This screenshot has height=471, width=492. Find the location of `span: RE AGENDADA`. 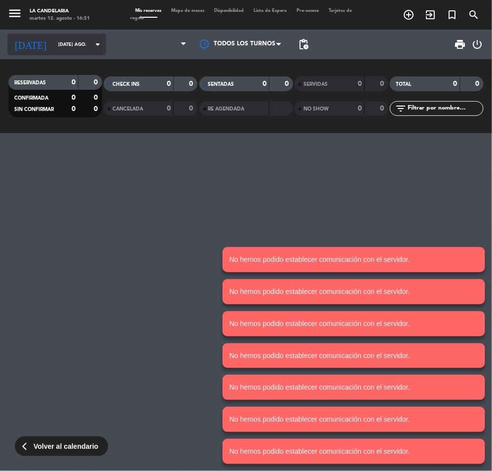

span: RE AGENDADA is located at coordinates (226, 109).